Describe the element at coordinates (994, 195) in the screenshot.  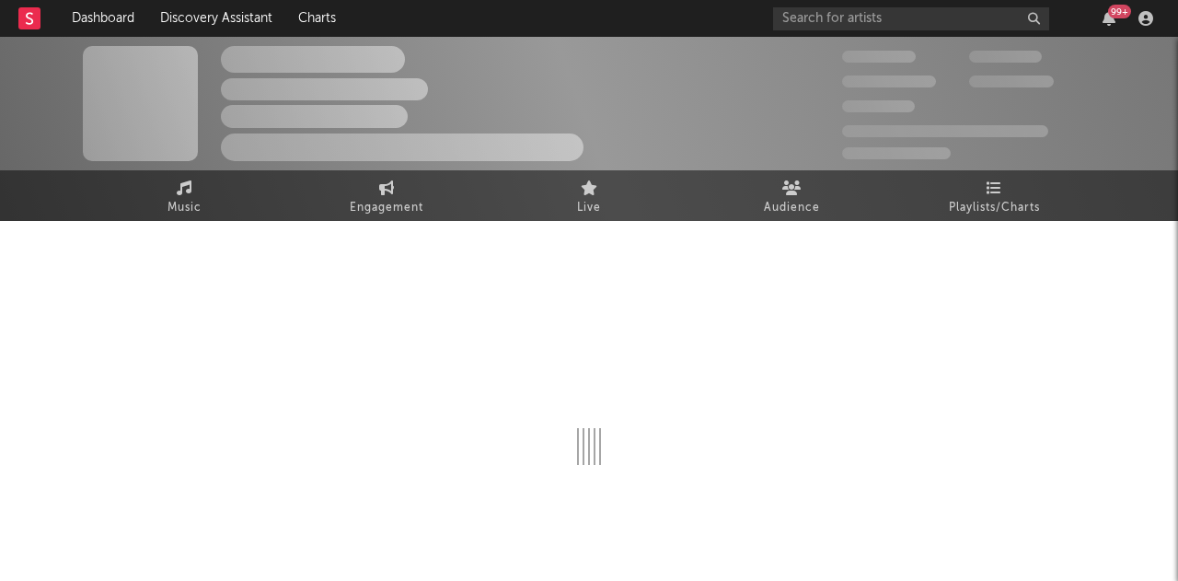
I see `a: Playlists/Charts` at that location.